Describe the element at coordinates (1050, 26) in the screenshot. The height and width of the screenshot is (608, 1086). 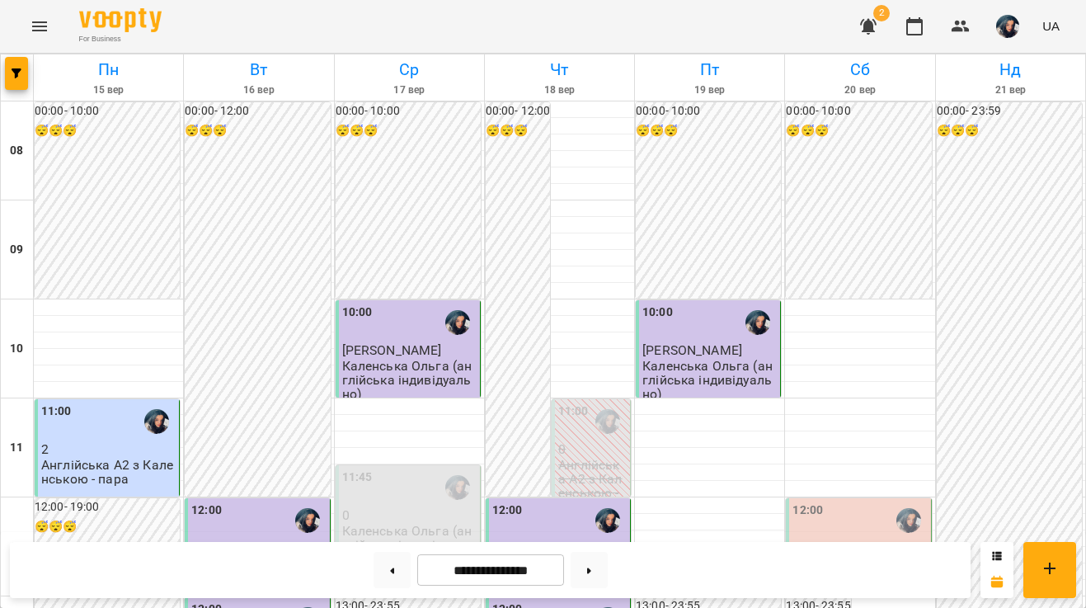
I see `span: UA` at that location.